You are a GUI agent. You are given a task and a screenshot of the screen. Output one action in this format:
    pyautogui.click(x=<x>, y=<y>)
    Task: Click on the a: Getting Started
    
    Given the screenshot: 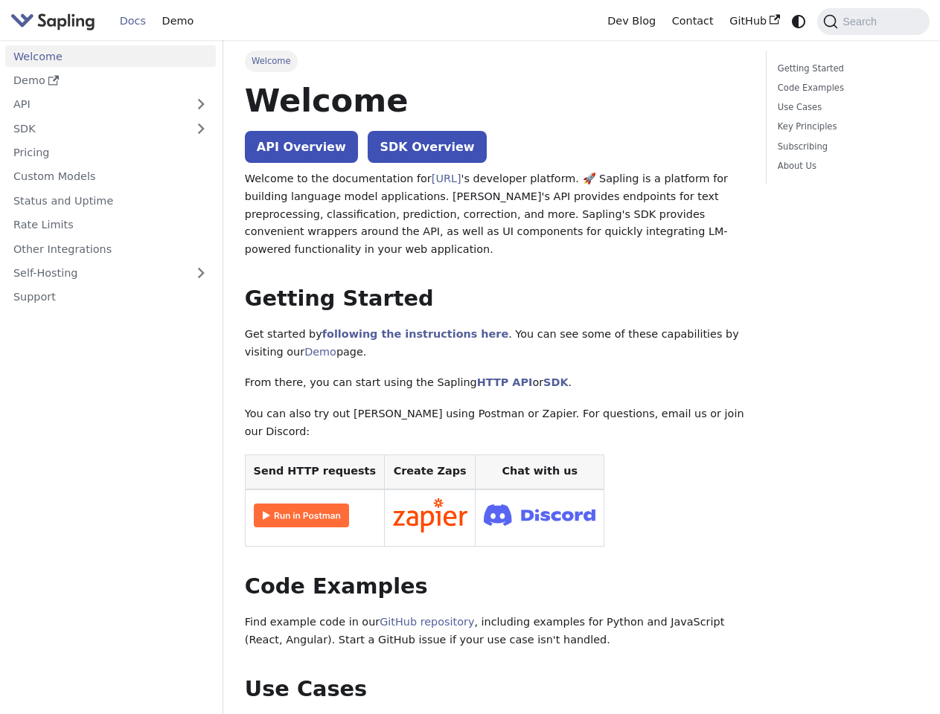 What is the action you would take?
    pyautogui.click(x=845, y=68)
    